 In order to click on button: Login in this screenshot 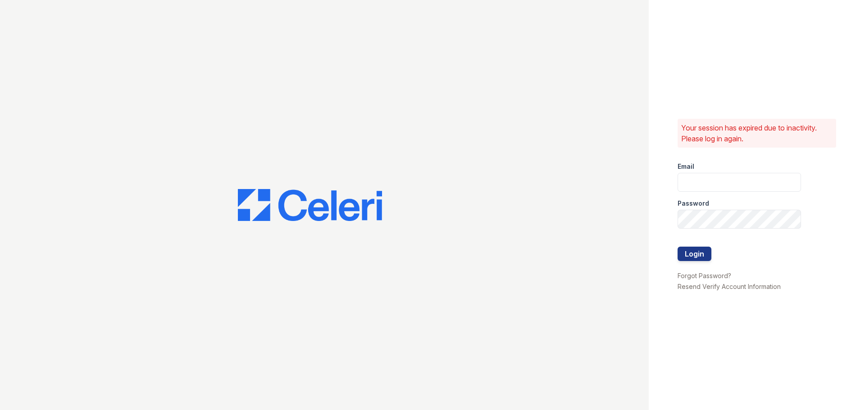, I will do `click(694, 254)`.